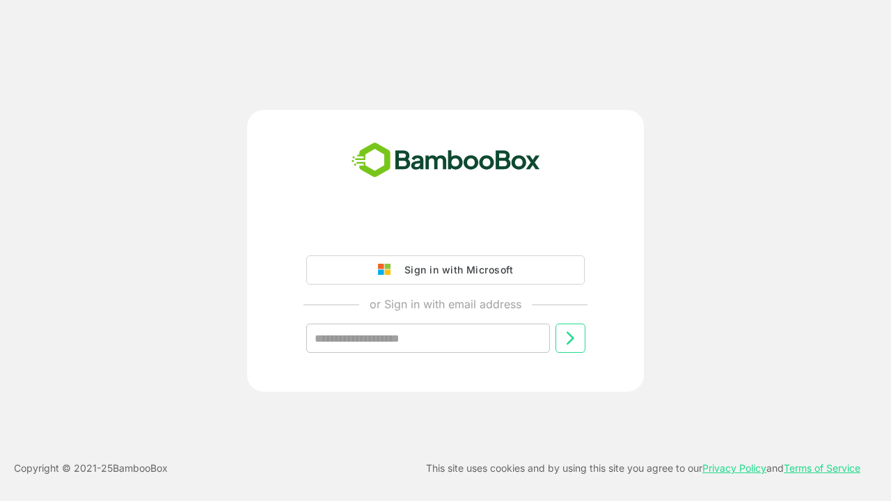 The image size is (891, 501). Describe the element at coordinates (445, 161) in the screenshot. I see `img: bamboobox` at that location.